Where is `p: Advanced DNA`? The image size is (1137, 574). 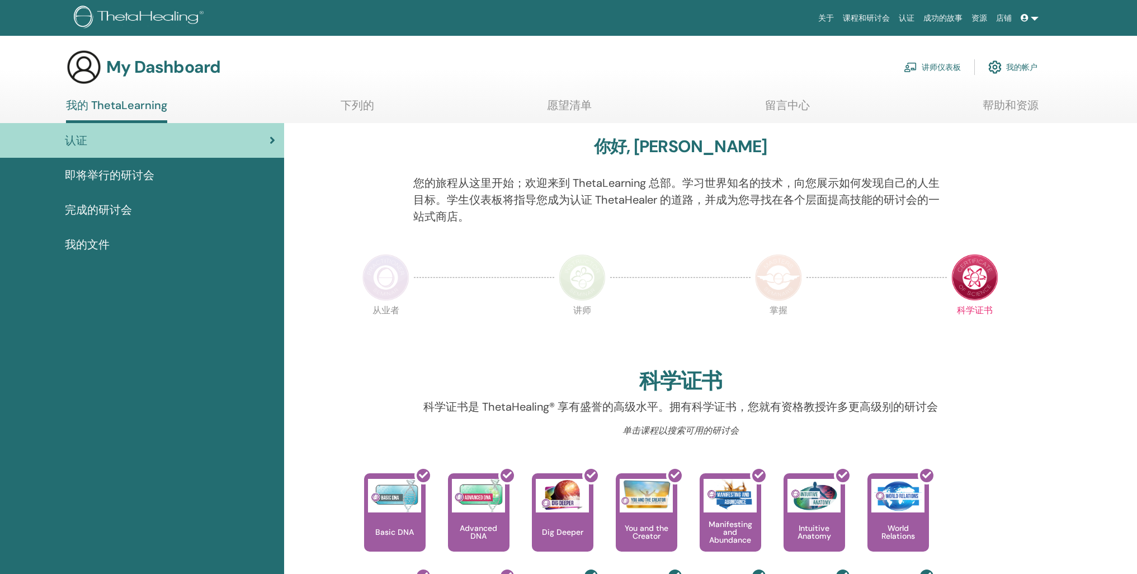 p: Advanced DNA is located at coordinates (479, 532).